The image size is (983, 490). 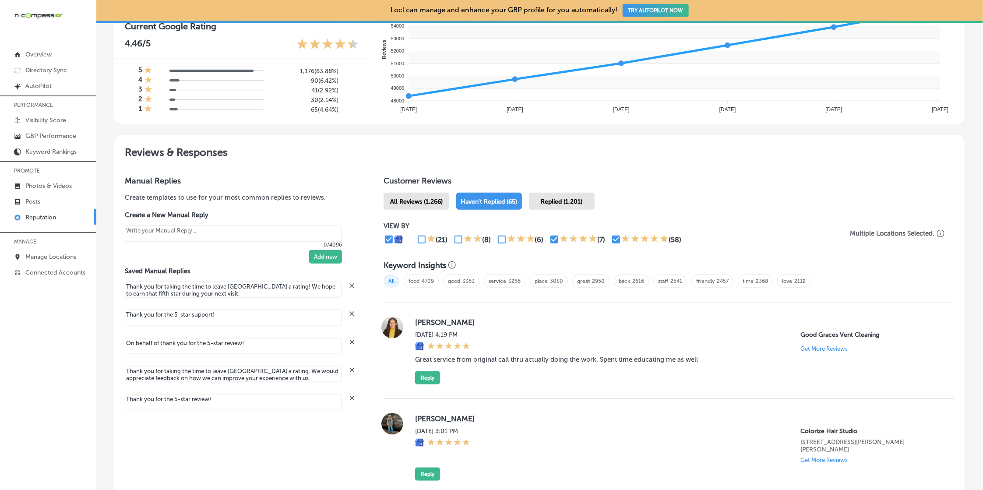 What do you see at coordinates (392, 281) in the screenshot?
I see `span: All` at bounding box center [392, 281].